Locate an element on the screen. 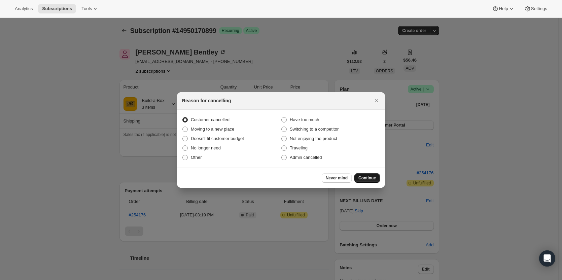 The height and width of the screenshot is (280, 562). button: Never mind is located at coordinates (336, 178).